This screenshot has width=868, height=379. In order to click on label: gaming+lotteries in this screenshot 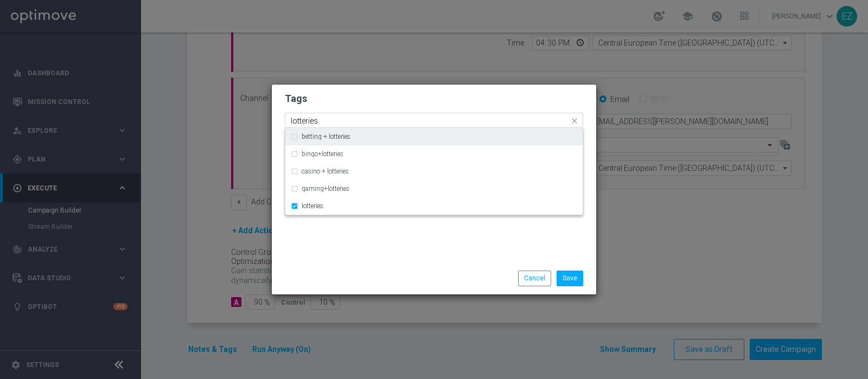, I will do `click(326, 189)`.